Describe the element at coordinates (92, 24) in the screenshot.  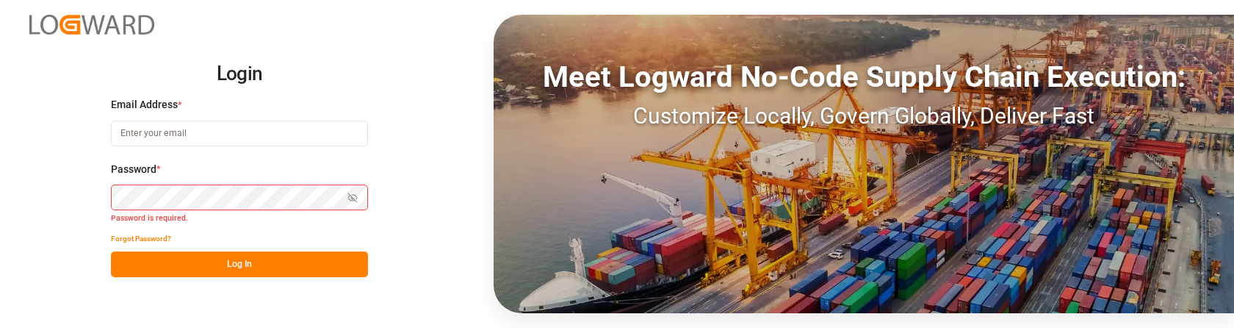
I see `img: Logward_new_orange.png` at that location.